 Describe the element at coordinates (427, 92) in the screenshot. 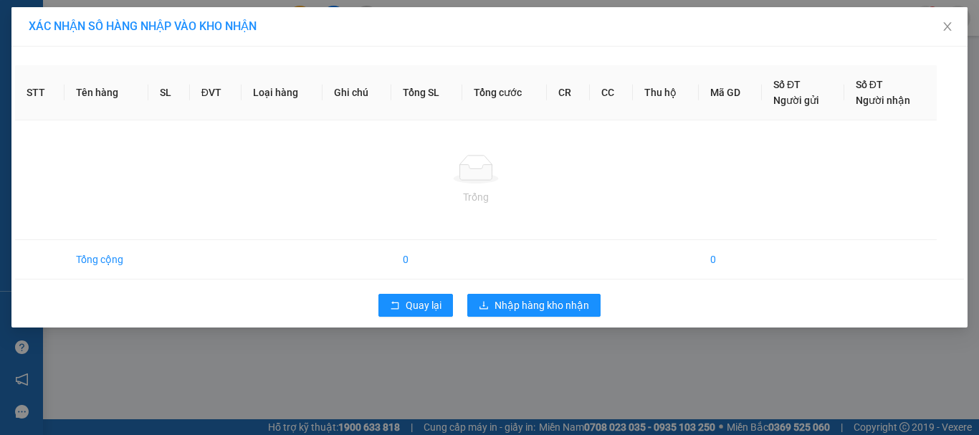

I see `th: Tổng SL` at that location.